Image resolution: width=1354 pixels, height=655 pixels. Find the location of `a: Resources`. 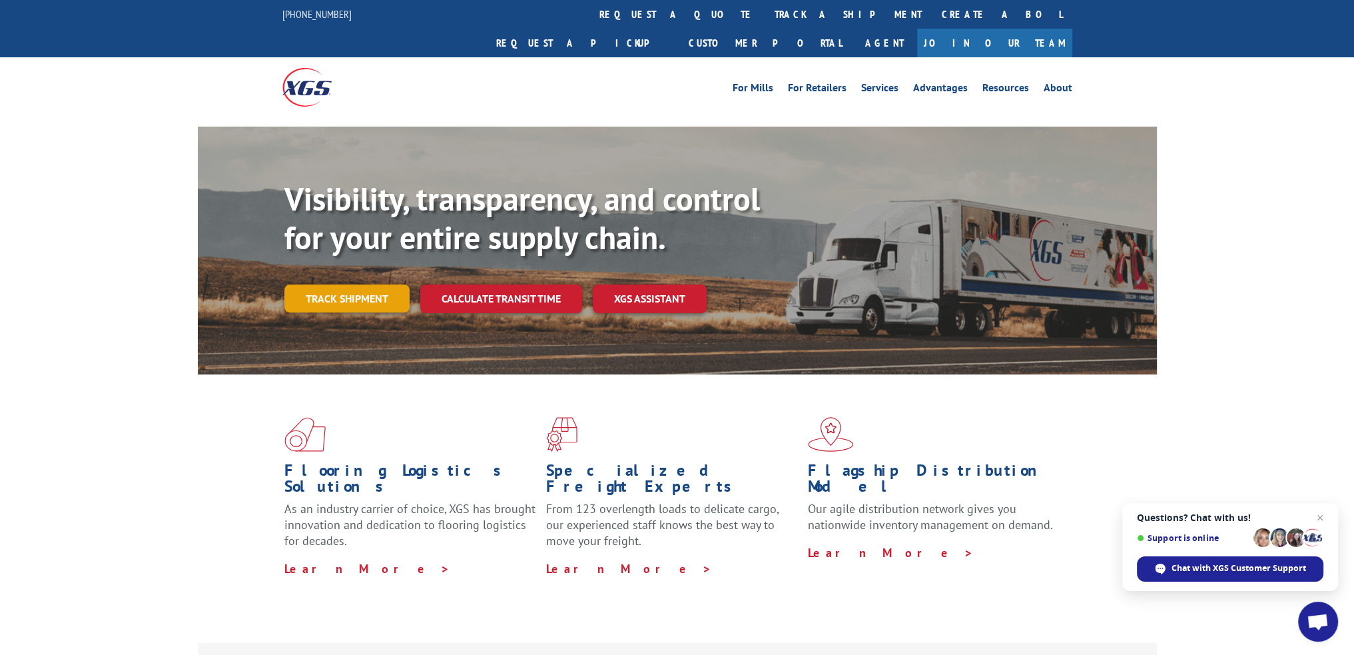

a: Resources is located at coordinates (1006, 90).